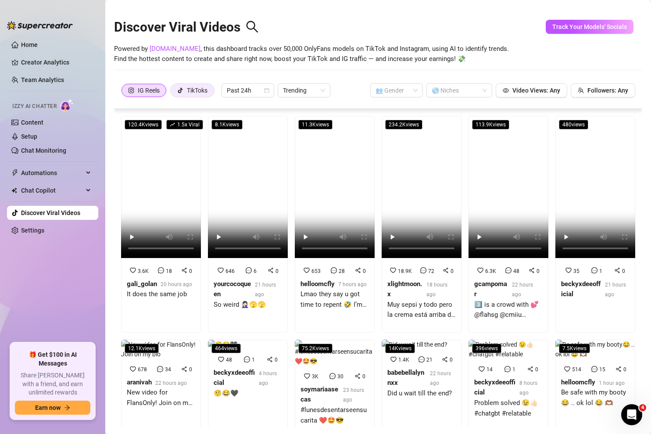 The height and width of the screenshot is (434, 651). Describe the element at coordinates (131, 90) in the screenshot. I see `span: instagram` at that location.